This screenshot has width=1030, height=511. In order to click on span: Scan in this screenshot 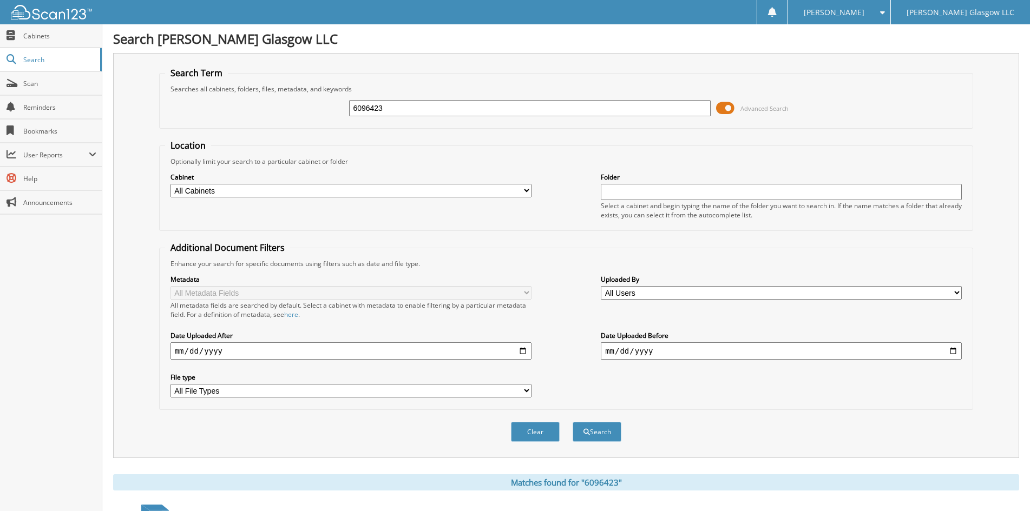, I will do `click(60, 83)`.